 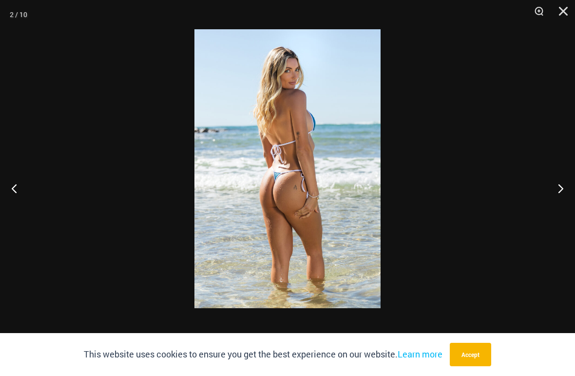 What do you see at coordinates (19, 15) in the screenshot?
I see `div: 2 / 10` at bounding box center [19, 15].